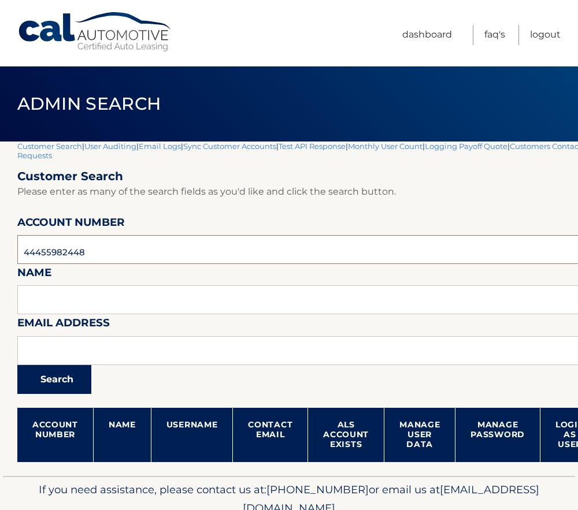 The image size is (578, 510). What do you see at coordinates (54, 380) in the screenshot?
I see `button: Search` at bounding box center [54, 380].